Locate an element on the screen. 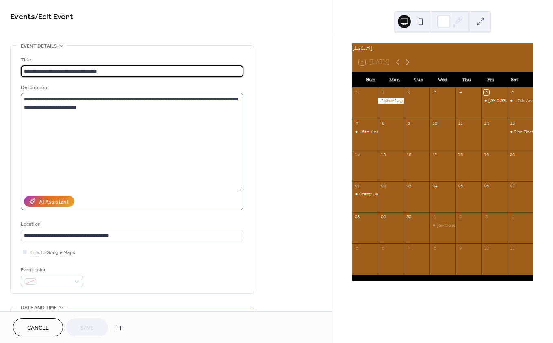  div: Sat is located at coordinates (514, 80).